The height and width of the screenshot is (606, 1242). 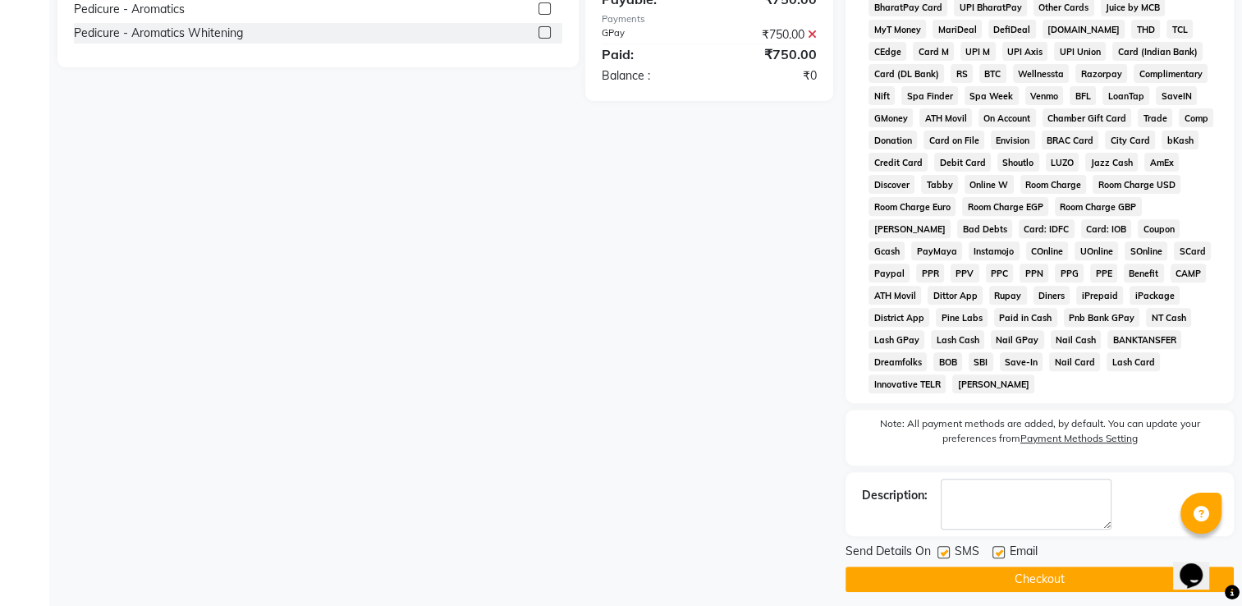 I want to click on span: Gcash, so click(x=886, y=250).